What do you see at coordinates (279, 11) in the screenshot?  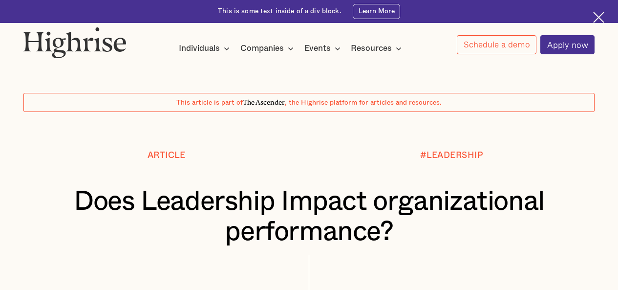 I see `div: This is some text inside of a div block.` at bounding box center [279, 11].